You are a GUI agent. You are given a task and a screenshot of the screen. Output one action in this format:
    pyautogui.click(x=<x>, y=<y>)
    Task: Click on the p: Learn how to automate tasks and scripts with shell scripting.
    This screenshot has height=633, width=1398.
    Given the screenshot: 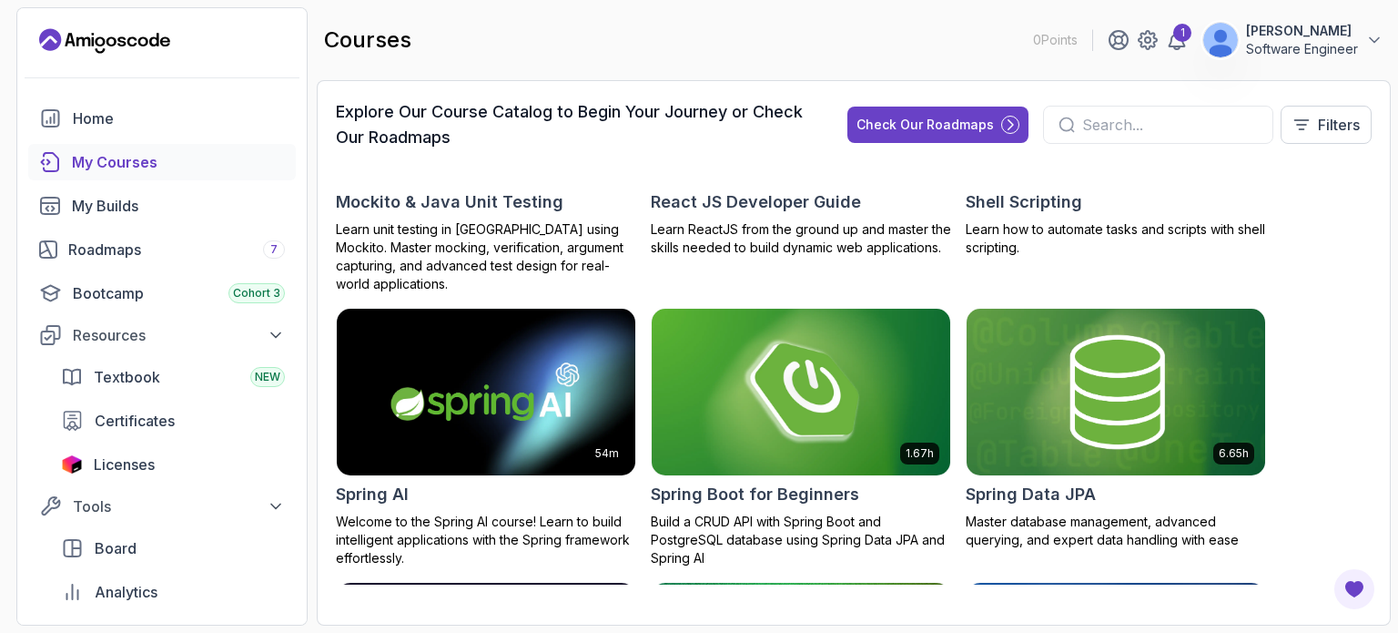 What is the action you would take?
    pyautogui.click(x=1116, y=238)
    